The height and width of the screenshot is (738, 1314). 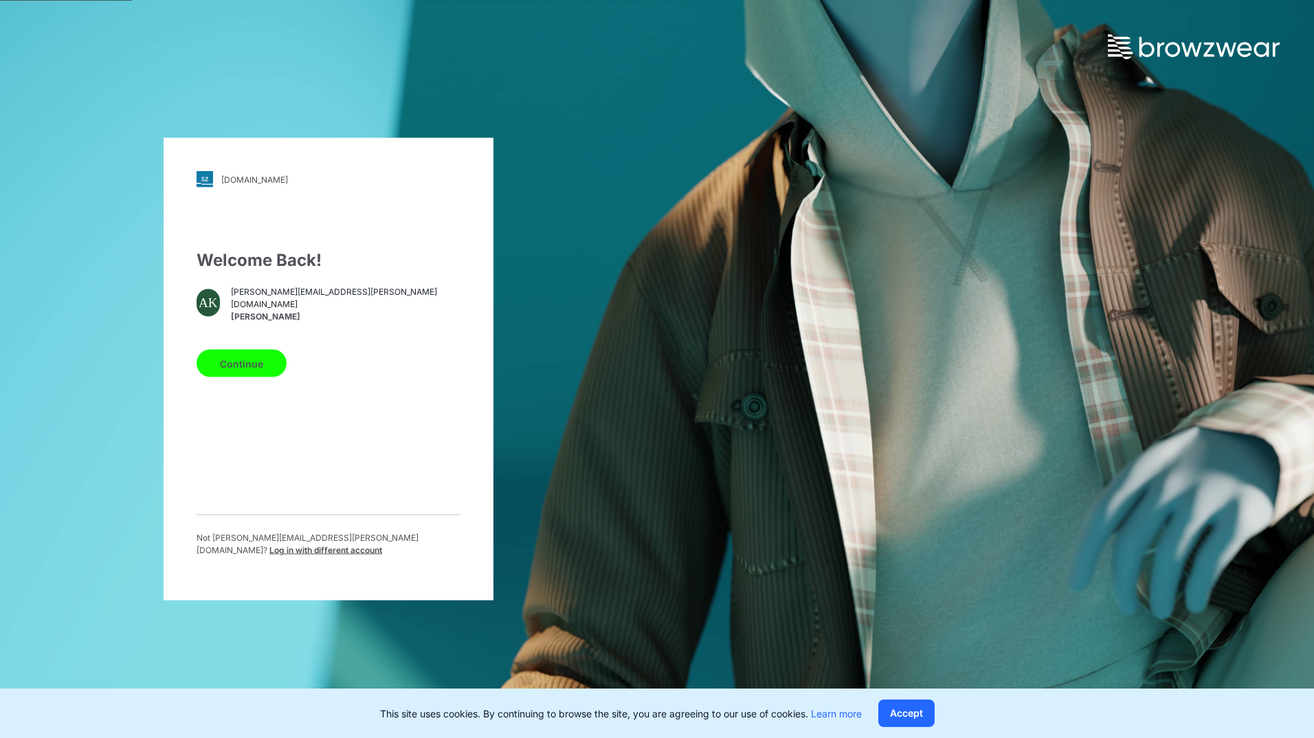 I want to click on span: Log in with different account, so click(x=326, y=550).